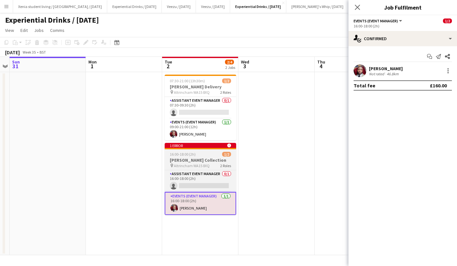 Image resolution: width=457 pixels, height=266 pixels. I want to click on span: View, so click(10, 30).